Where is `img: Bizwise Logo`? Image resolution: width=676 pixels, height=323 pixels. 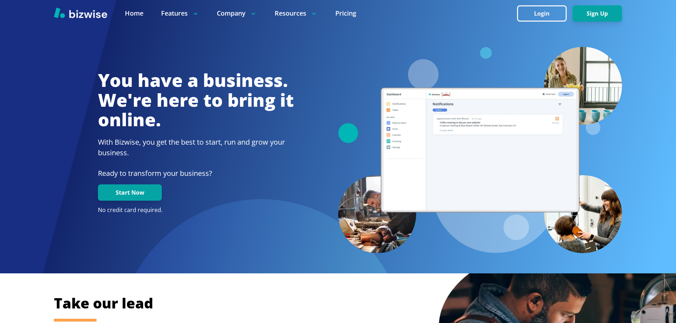
img: Bizwise Logo is located at coordinates (81, 13).